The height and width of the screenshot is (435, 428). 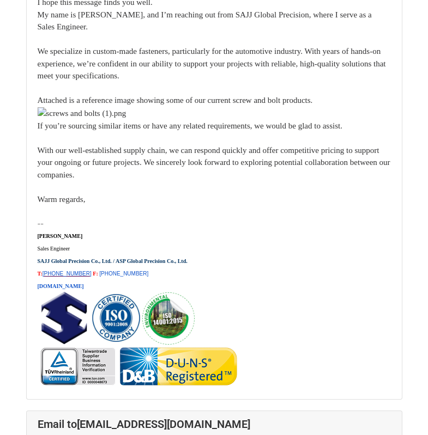 What do you see at coordinates (54, 249) in the screenshot?
I see `span: Sales Engineer` at bounding box center [54, 249].